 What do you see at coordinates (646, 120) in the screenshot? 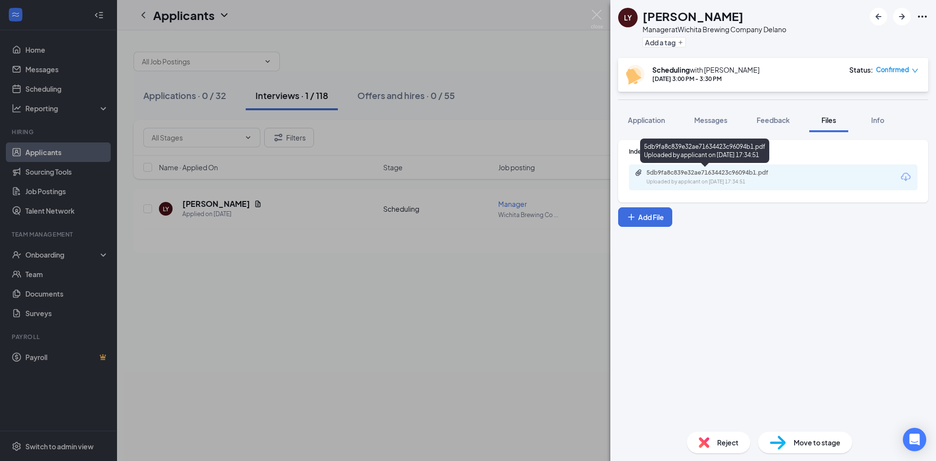
I see `span: Application` at bounding box center [646, 120].